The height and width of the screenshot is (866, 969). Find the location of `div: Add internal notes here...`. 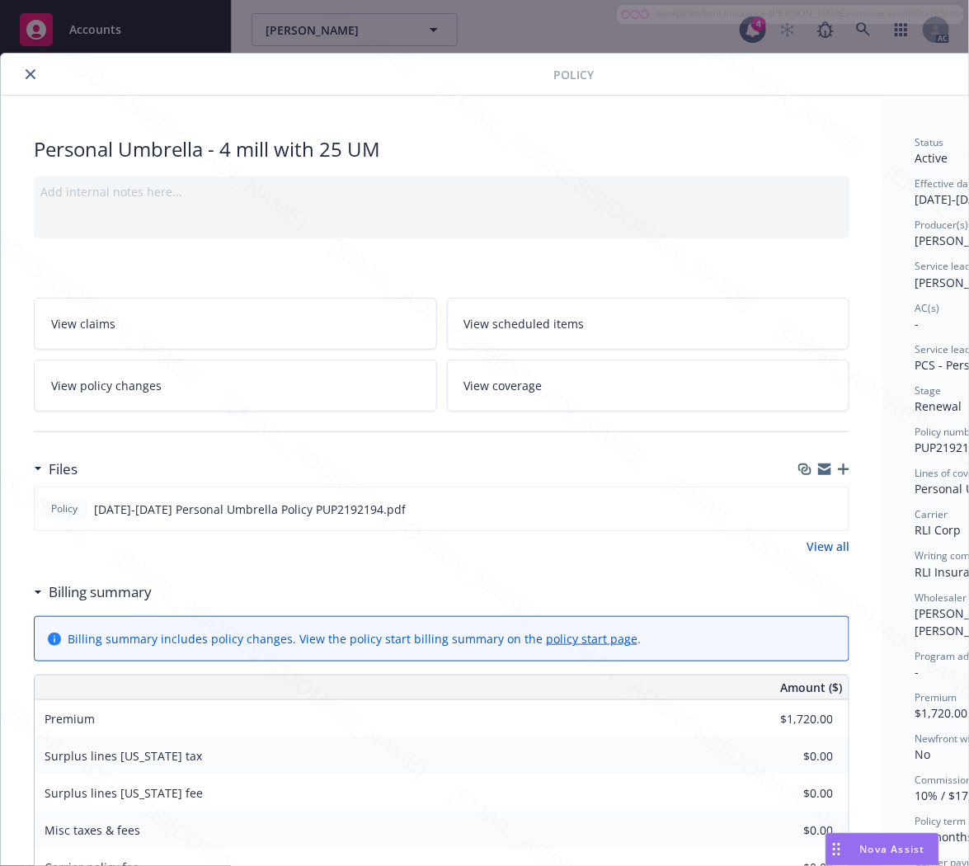

div: Add internal notes here... is located at coordinates (441, 191).